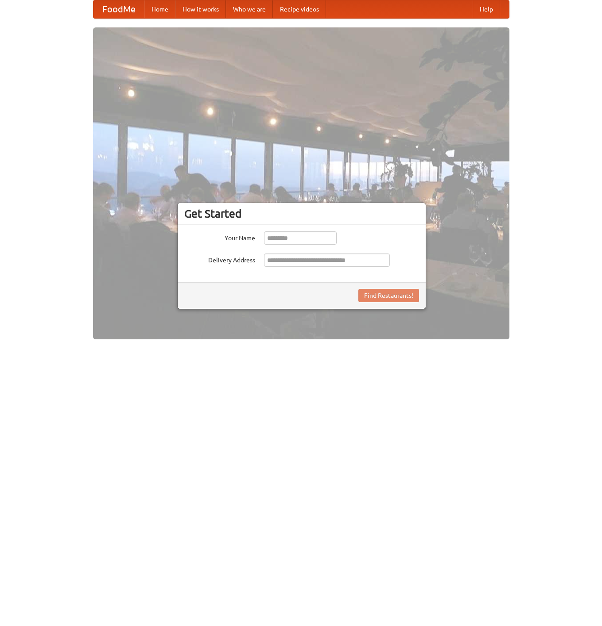 The height and width of the screenshot is (626, 602). Describe the element at coordinates (119, 9) in the screenshot. I see `a: FoodMe` at that location.